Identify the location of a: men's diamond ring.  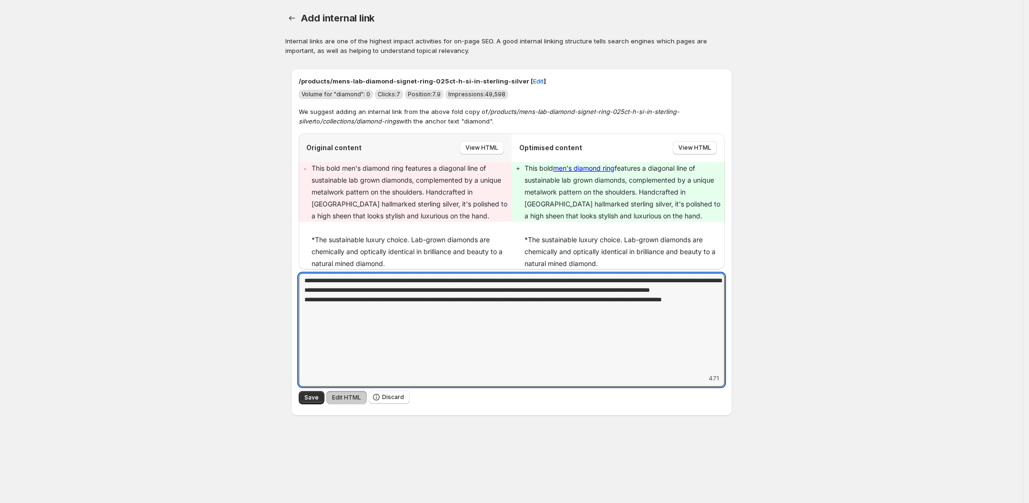
(584, 168).